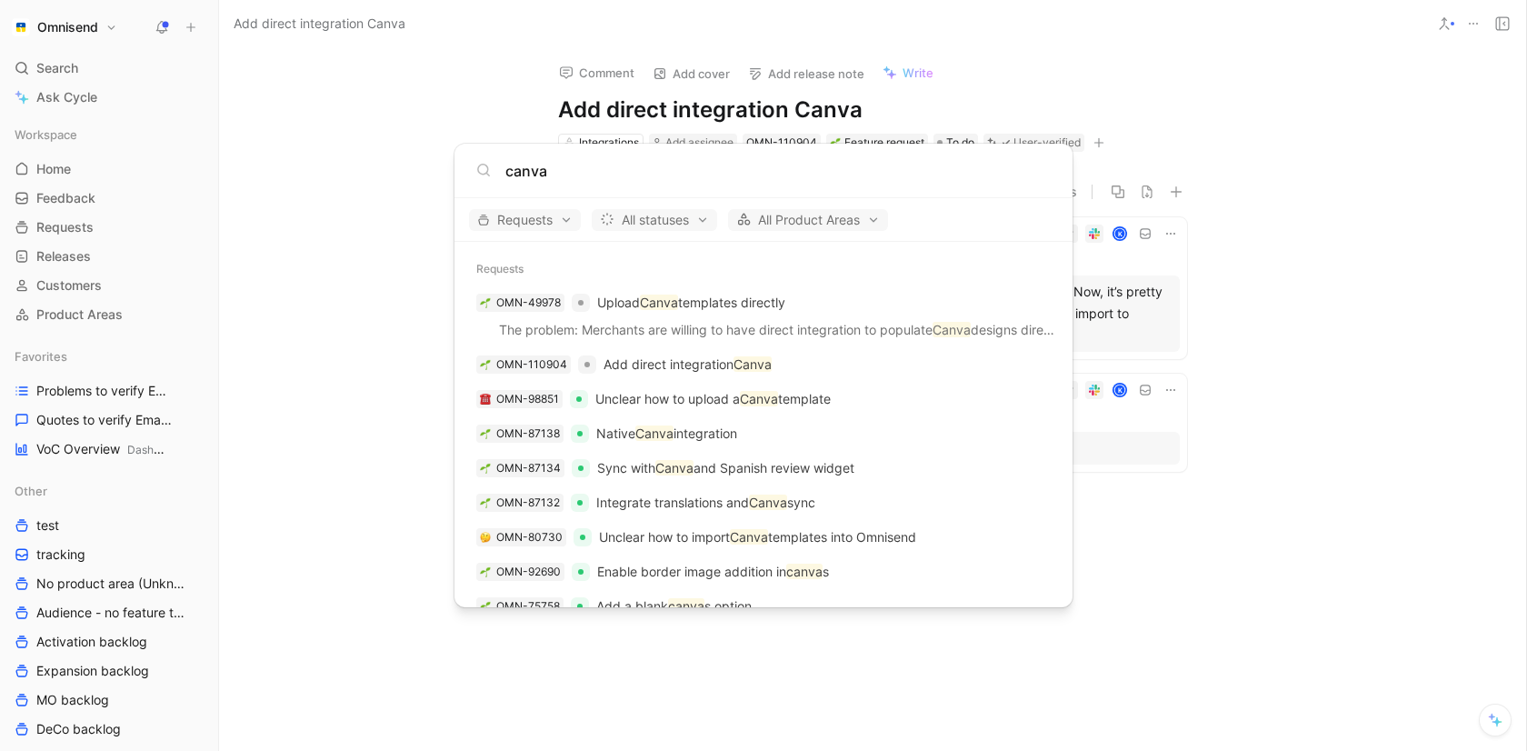  Describe the element at coordinates (691, 303) in the screenshot. I see `p: Upload templates directly` at that location.